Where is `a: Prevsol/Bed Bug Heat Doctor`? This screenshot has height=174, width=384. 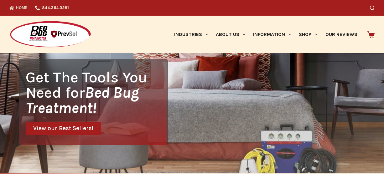
a: Prevsol/Bed Bug Heat Doctor is located at coordinates (50, 34).